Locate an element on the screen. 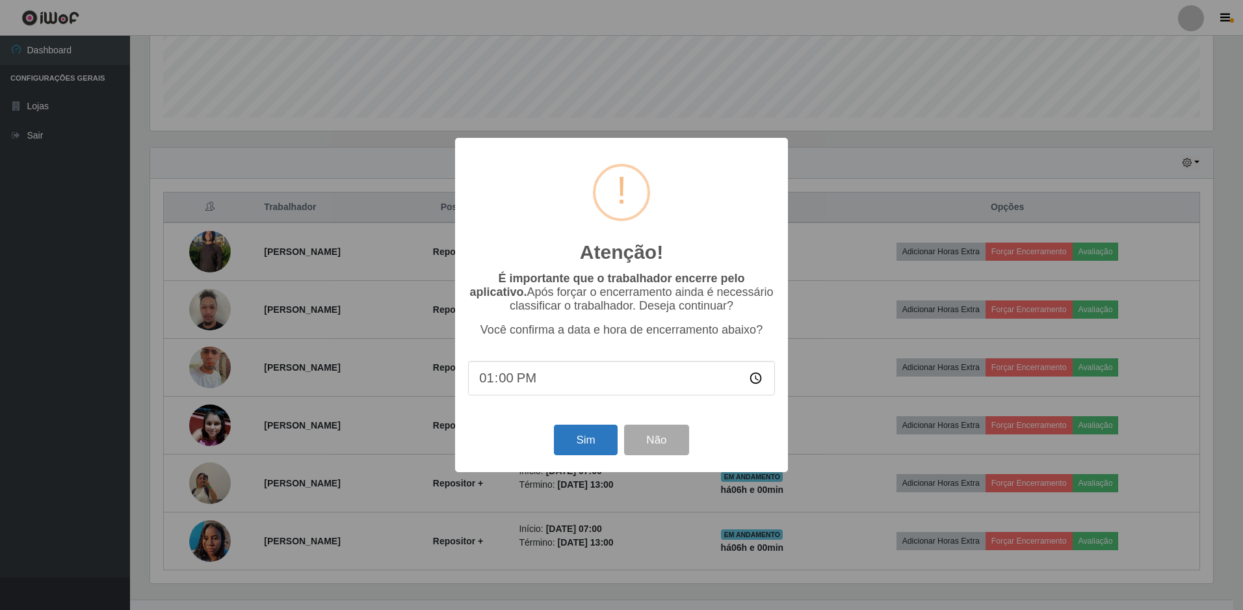 The height and width of the screenshot is (610, 1243). b: É importante que o trabalhador encerre pelo aplicativo. is located at coordinates (607, 285).